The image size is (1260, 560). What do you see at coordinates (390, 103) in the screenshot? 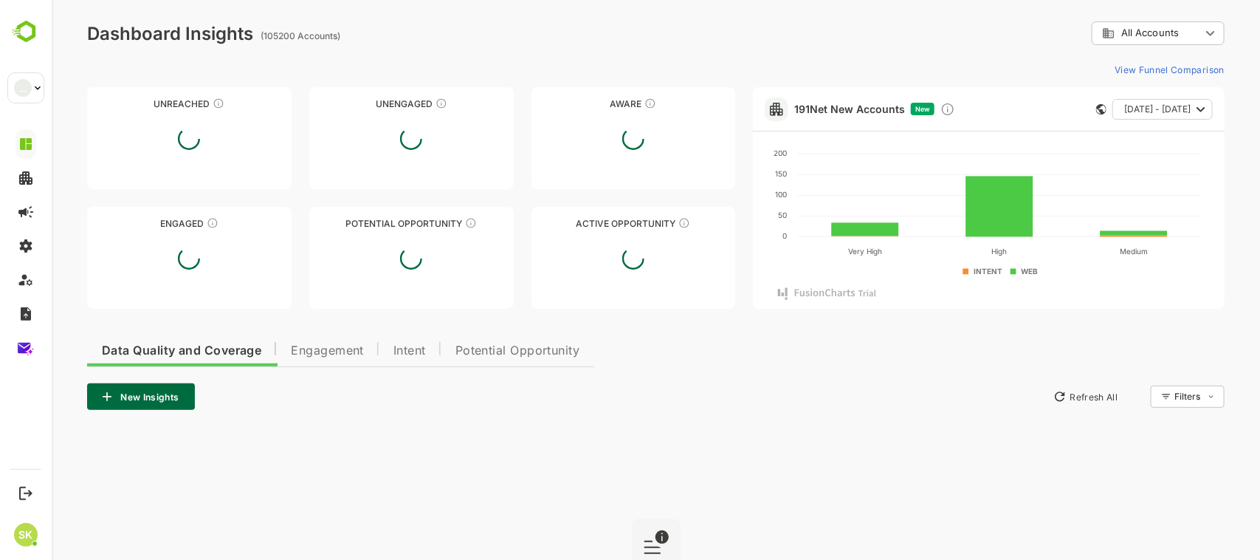
I see `div: These accounts have not shown enough engagement and need nurturing` at bounding box center [390, 103].